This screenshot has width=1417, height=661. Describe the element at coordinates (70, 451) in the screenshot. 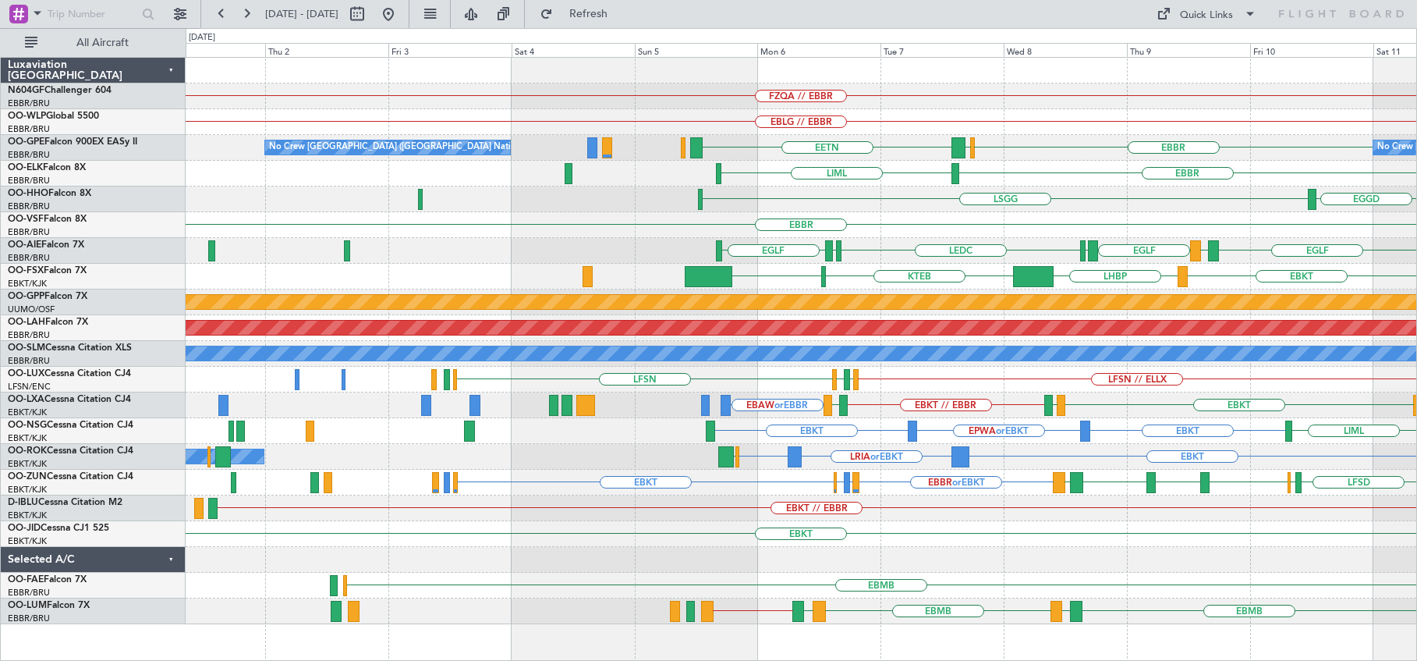

I see `a: OO-ROKCessna Citation CJ4` at that location.